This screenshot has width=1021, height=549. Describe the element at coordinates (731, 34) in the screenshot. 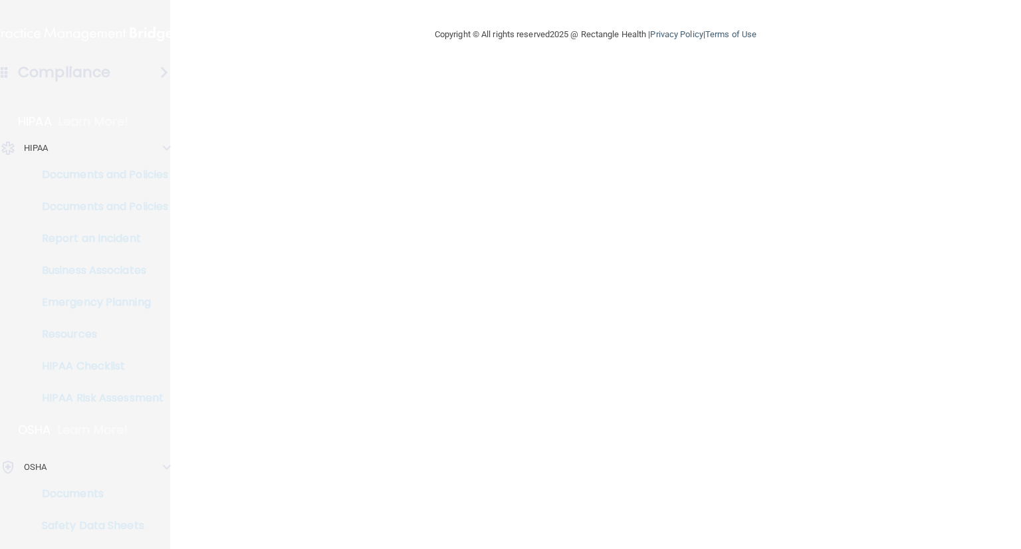

I see `a: Terms of Use` at that location.